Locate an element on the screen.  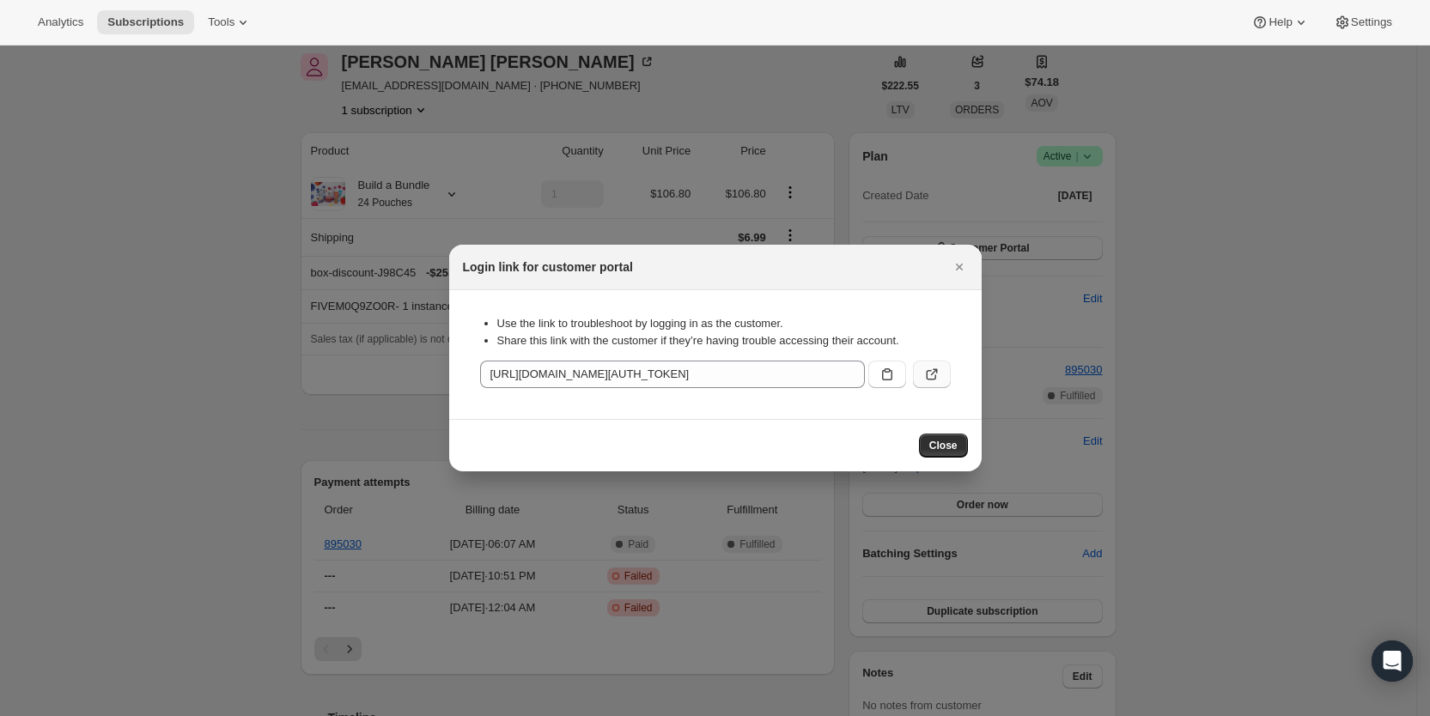
span: Settings is located at coordinates (1372, 22).